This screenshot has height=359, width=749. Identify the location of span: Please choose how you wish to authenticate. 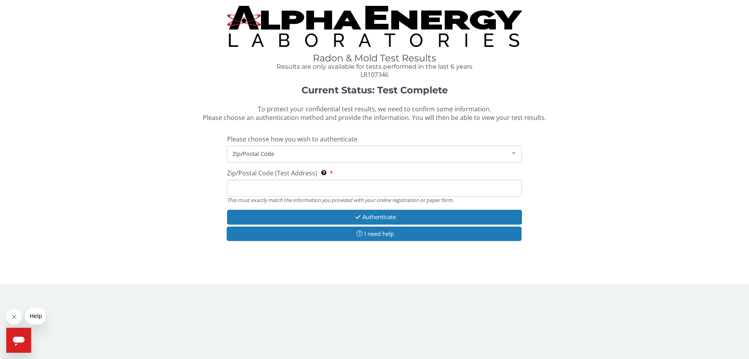
(292, 139).